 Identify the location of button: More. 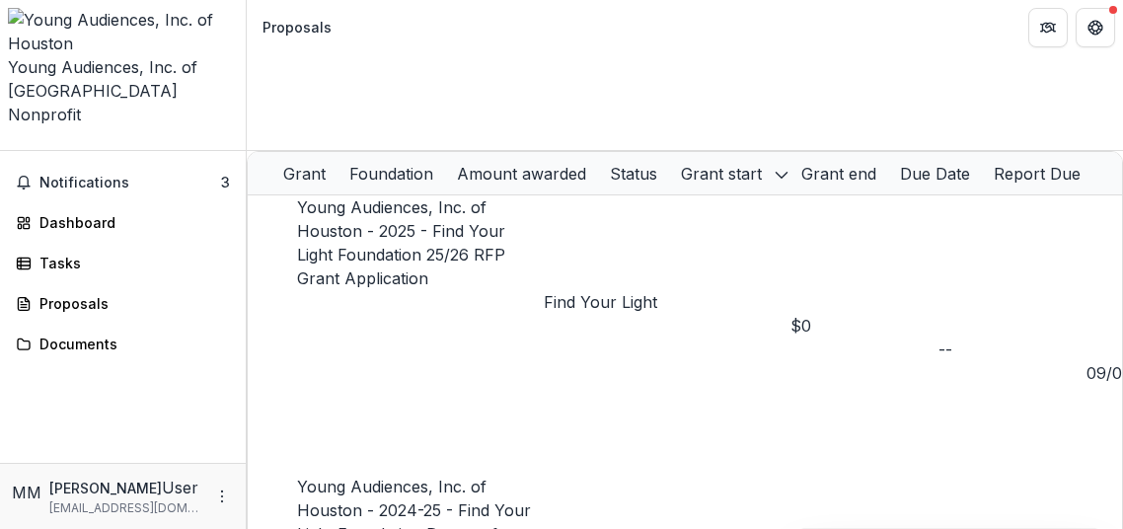
(222, 496).